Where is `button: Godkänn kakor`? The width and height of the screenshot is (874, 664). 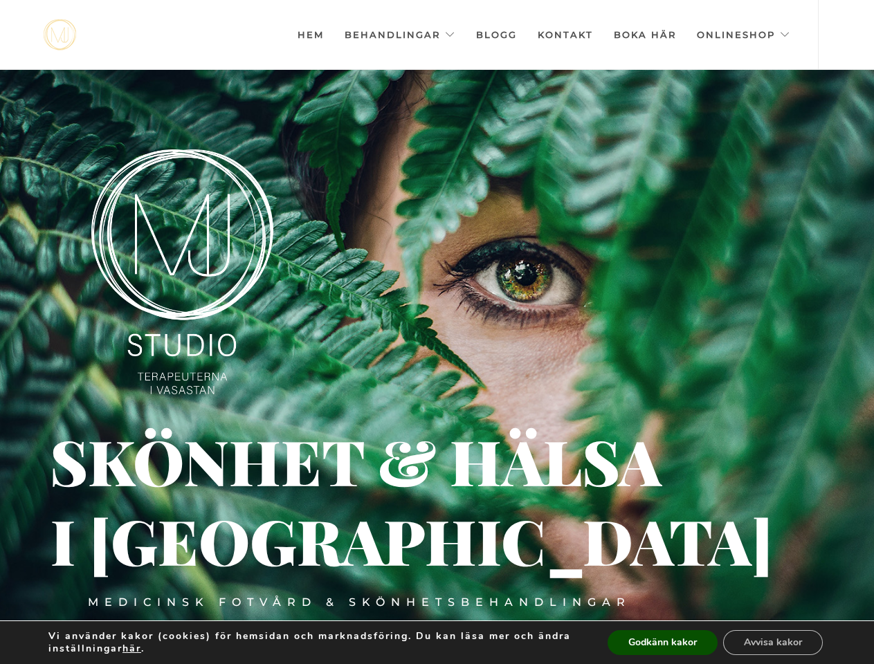
button: Godkänn kakor is located at coordinates (662, 643).